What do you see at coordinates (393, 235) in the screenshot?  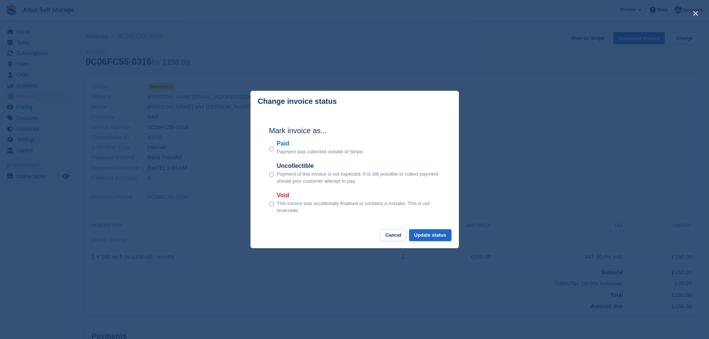 I see `button: Cancel` at bounding box center [393, 235].